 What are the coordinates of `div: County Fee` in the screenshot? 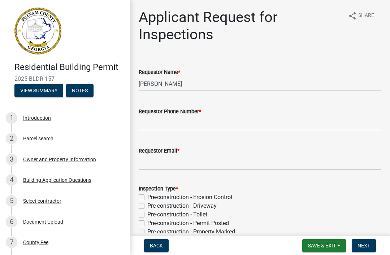 It's located at (36, 243).